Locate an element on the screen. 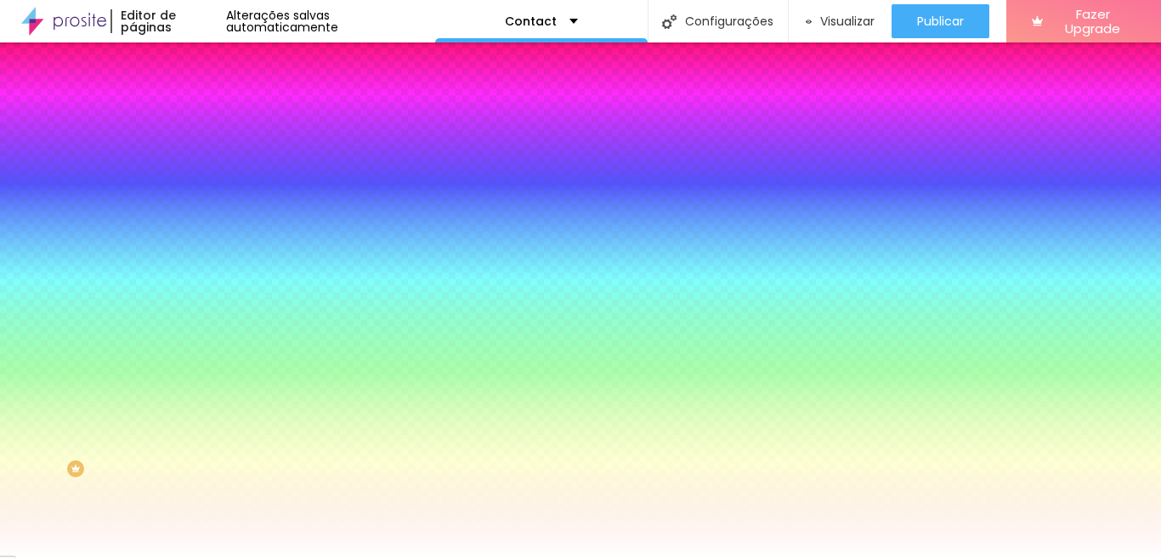 The width and height of the screenshot is (1161, 558). p: Contact is located at coordinates (530, 21).